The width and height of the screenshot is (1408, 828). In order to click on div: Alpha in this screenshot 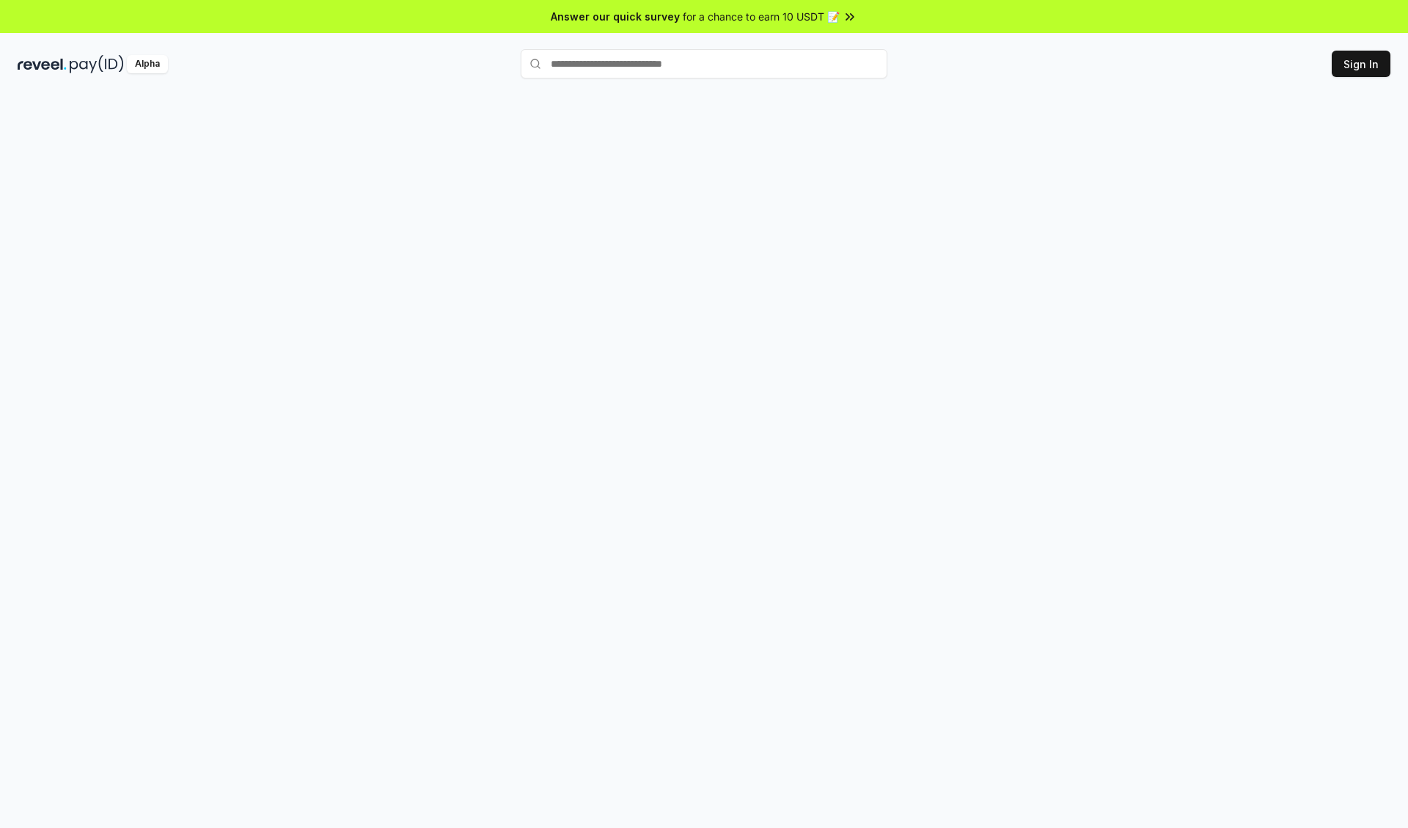, I will do `click(147, 64)`.